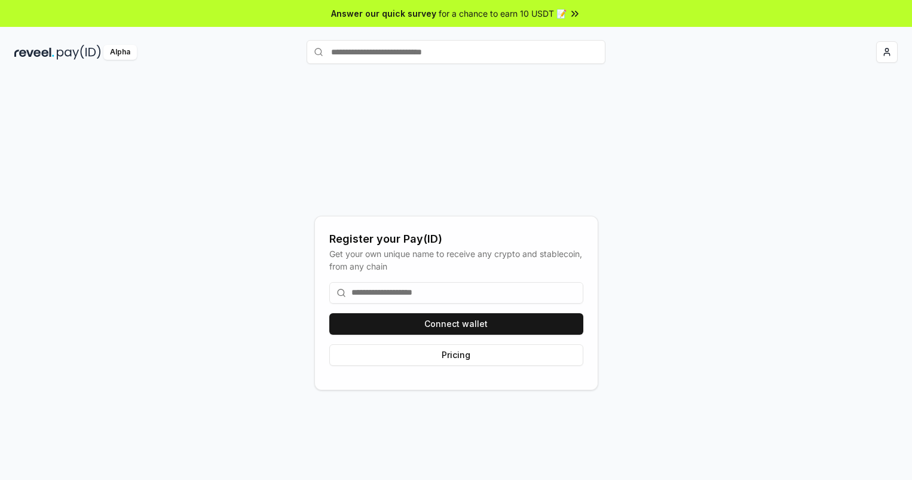 This screenshot has width=912, height=480. I want to click on img: pay_id, so click(79, 52).